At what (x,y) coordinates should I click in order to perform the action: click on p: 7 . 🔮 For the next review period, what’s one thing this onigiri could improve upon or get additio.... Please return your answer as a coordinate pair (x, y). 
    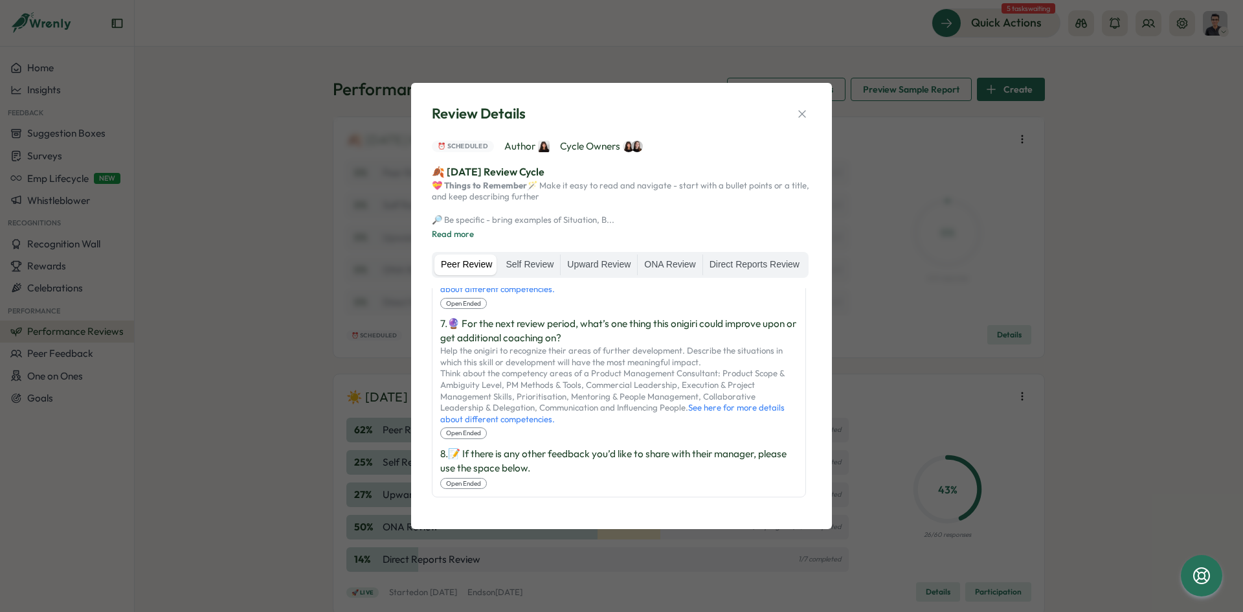
    Looking at the image, I should click on (619, 331).